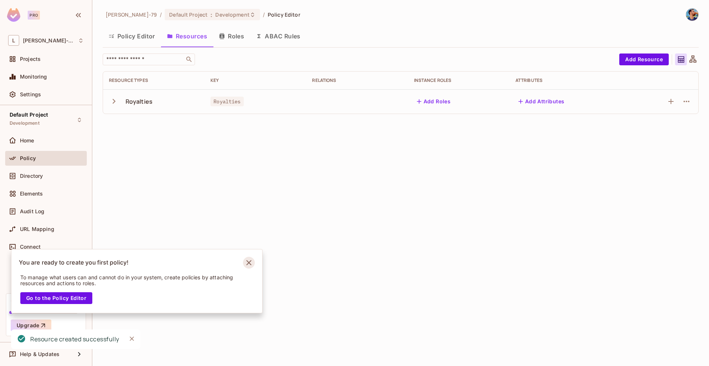 This screenshot has height=366, width=709. What do you see at coordinates (154, 81) in the screenshot?
I see `div: Resource Types` at bounding box center [154, 81].